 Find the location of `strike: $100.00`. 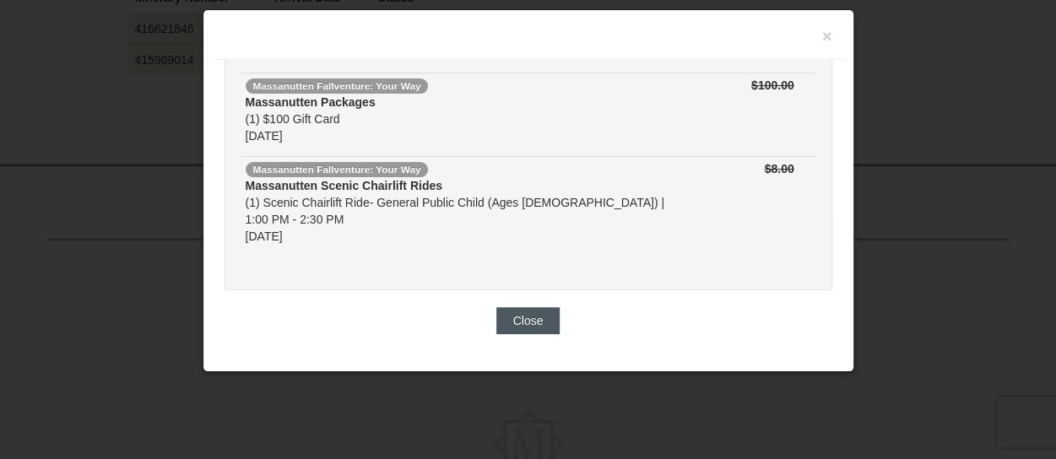

strike: $100.00 is located at coordinates (772, 85).